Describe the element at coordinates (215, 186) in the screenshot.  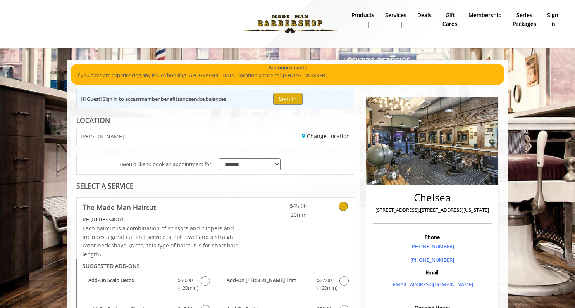
I see `div: SELECT A SERVICE` at that location.